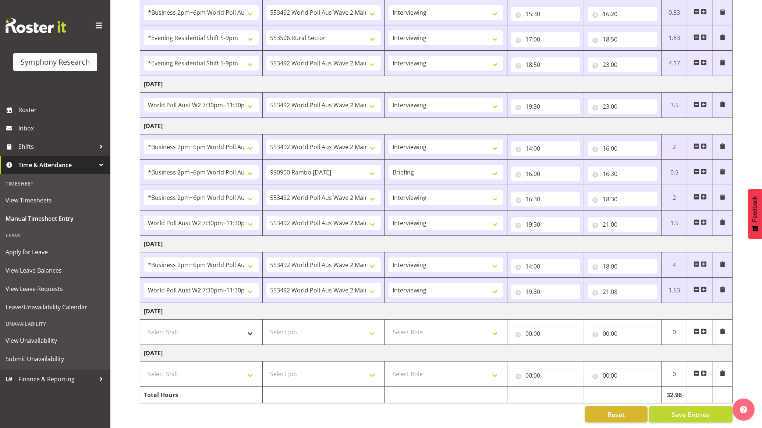  I want to click on img: help-xxl-2.png, so click(743, 410).